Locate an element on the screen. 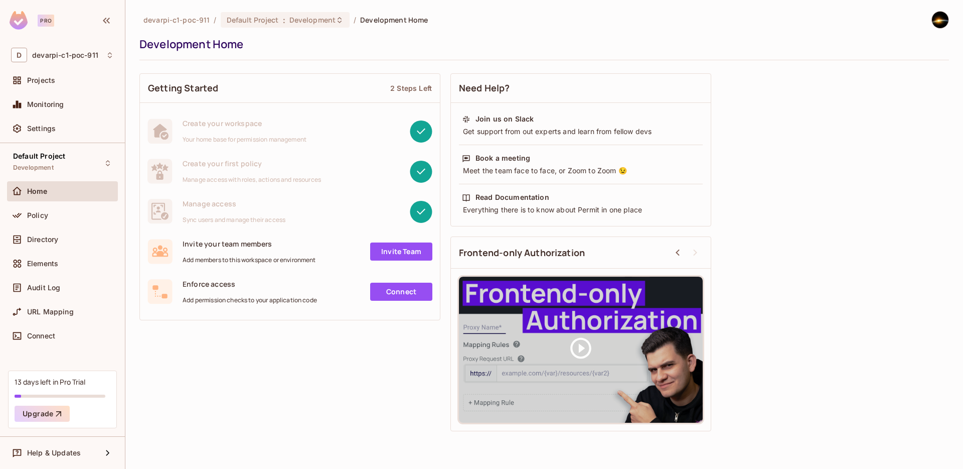  span: D is located at coordinates (19, 55).